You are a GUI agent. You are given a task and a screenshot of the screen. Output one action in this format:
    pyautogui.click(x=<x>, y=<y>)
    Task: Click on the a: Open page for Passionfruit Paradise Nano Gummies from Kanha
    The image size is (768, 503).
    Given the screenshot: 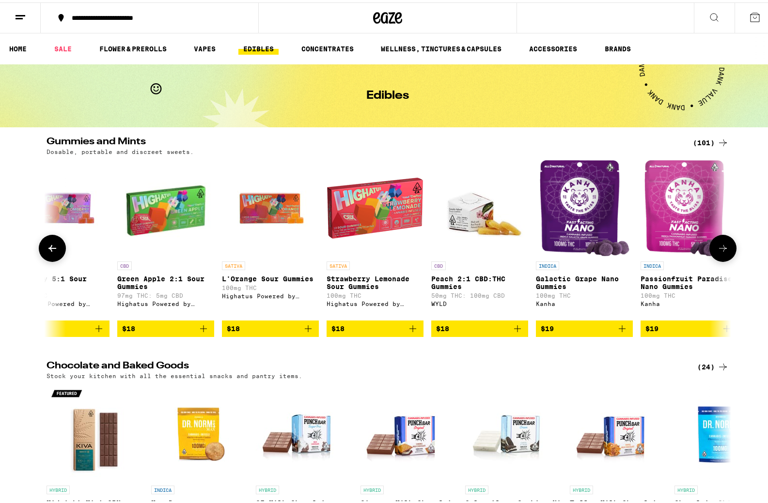 What is the action you would take?
    pyautogui.click(x=689, y=238)
    